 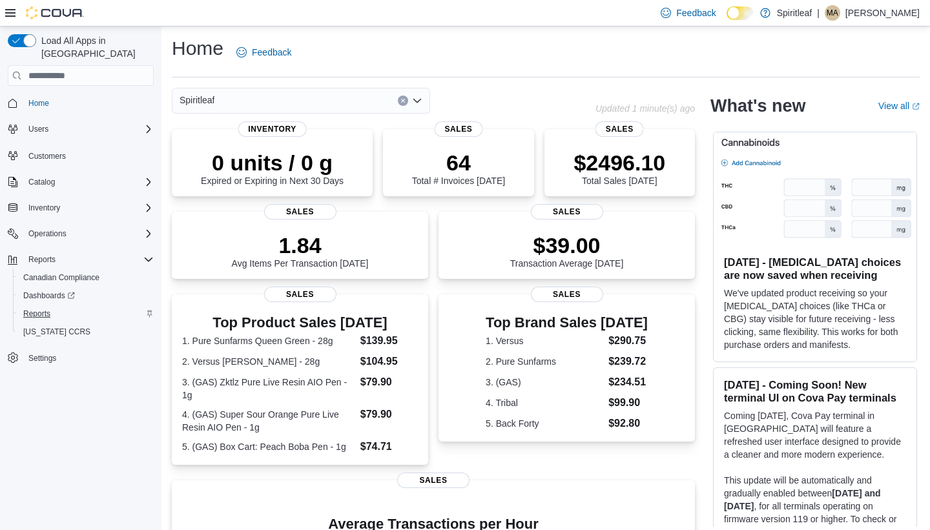 What do you see at coordinates (272, 163) in the screenshot?
I see `p: 0 units / 0 g` at bounding box center [272, 163].